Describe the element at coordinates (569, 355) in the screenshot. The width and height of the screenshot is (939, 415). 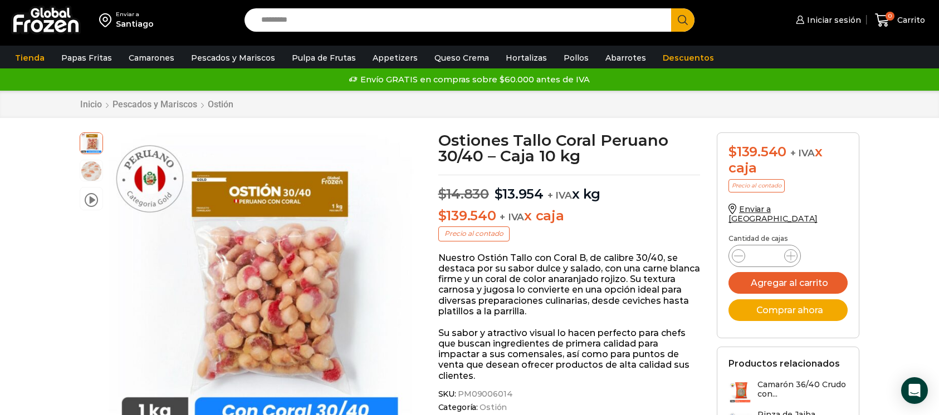
I see `p: Su sabor y atractivo visual lo hacen perfecto para chefs que buscan ingredientes de primera calid...` at that location.